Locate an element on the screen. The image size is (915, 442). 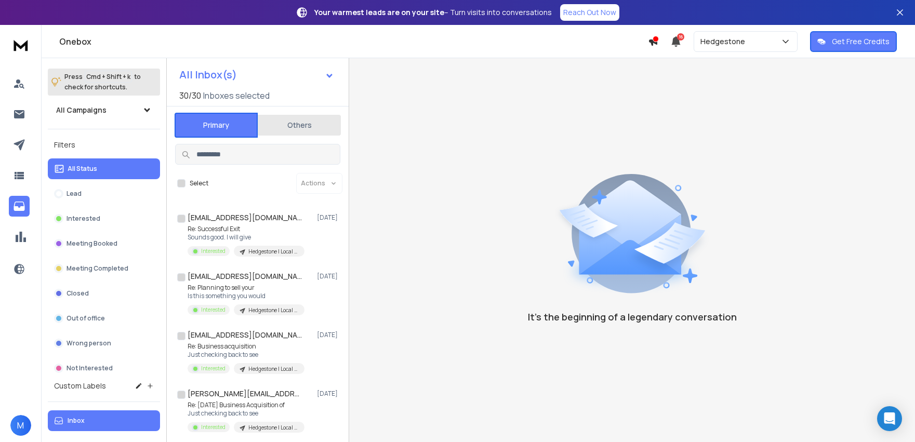
h3: Custom Labels is located at coordinates (80, 386).